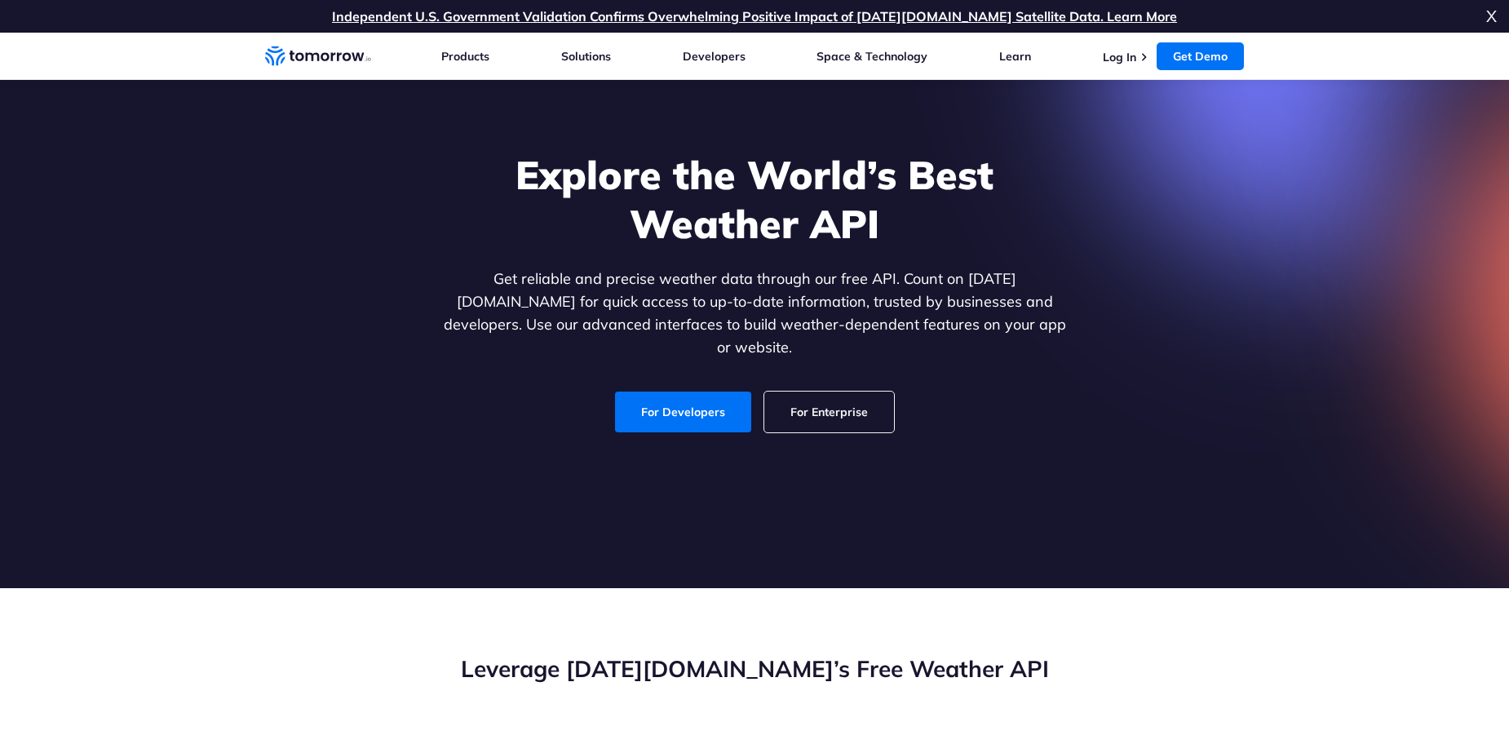  Describe the element at coordinates (318, 56) in the screenshot. I see `a: Home link` at that location.